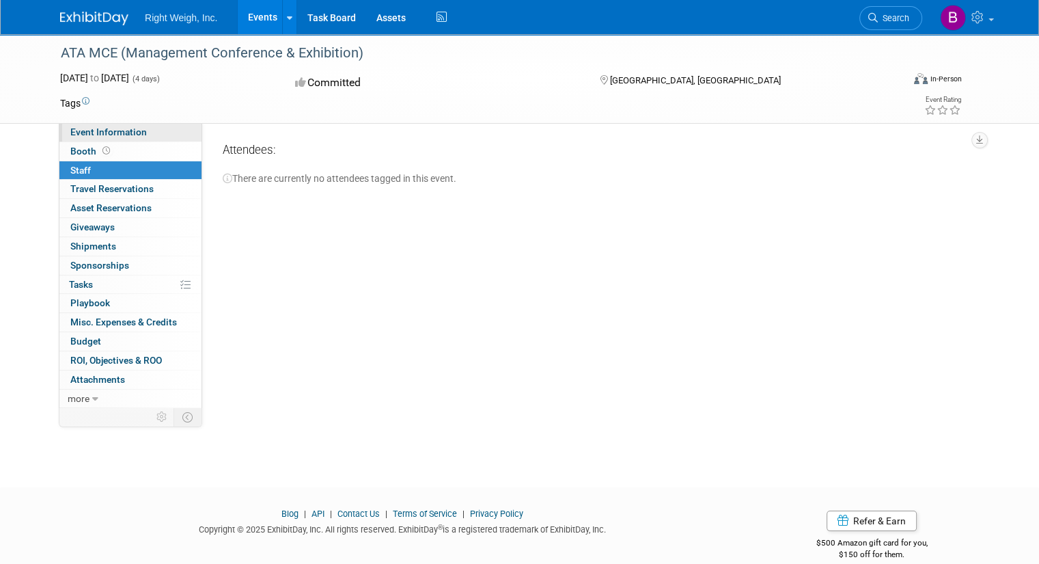 This screenshot has height=564, width=1039. Describe the element at coordinates (131, 303) in the screenshot. I see `a: Playbook` at that location.